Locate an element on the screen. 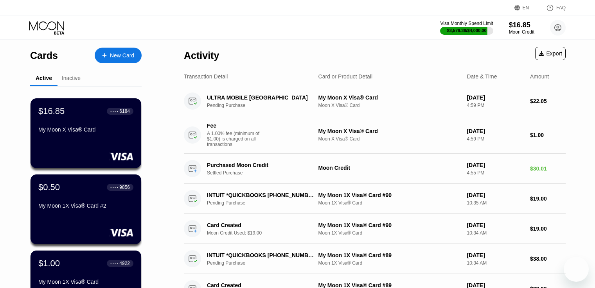 The width and height of the screenshot is (595, 288). div: 6184 is located at coordinates (124, 111).